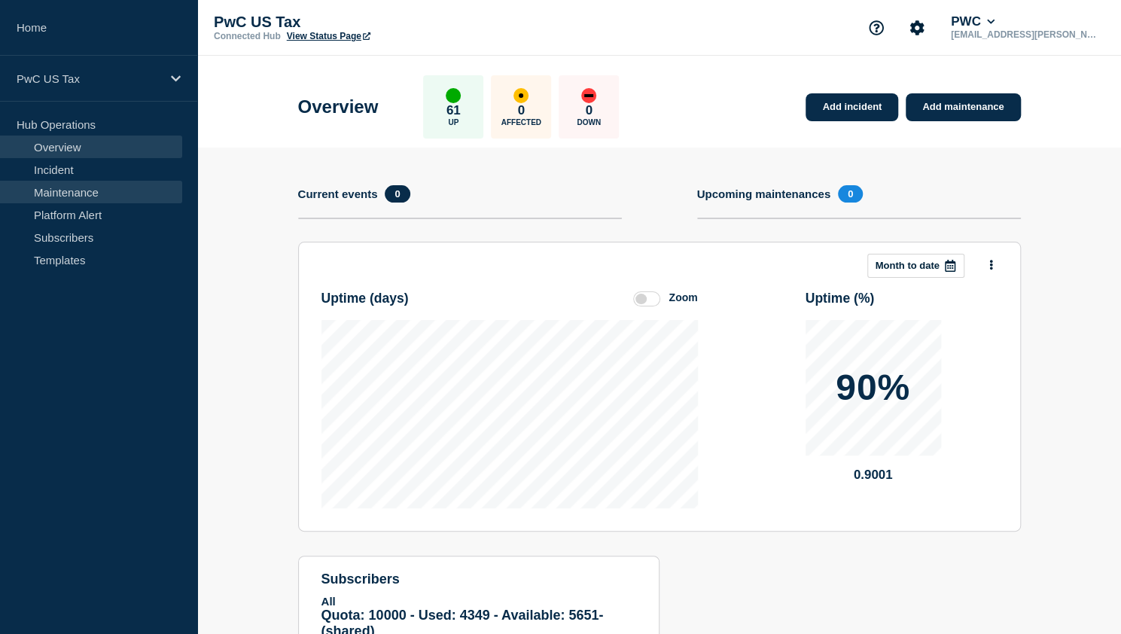 This screenshot has width=1121, height=634. What do you see at coordinates (764, 193) in the screenshot?
I see `h4: Upcoming maintenances` at bounding box center [764, 193].